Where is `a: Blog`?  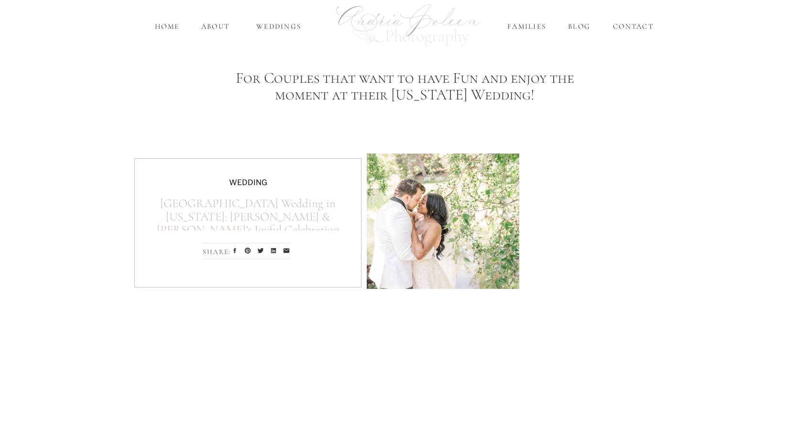 a: Blog is located at coordinates (579, 26).